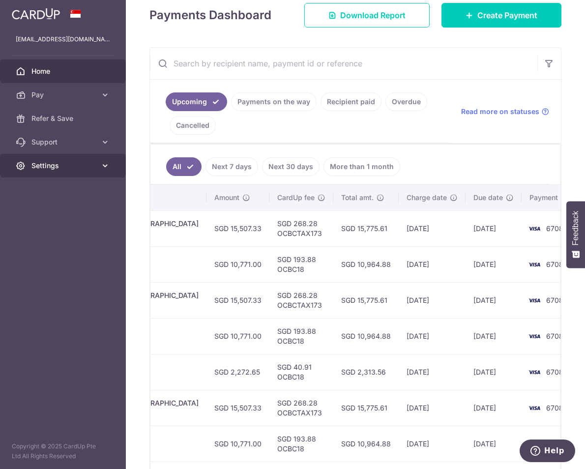 The image size is (585, 469). Describe the element at coordinates (343, 63) in the screenshot. I see `input: Search by recipient name, payment id or reference` at that location.